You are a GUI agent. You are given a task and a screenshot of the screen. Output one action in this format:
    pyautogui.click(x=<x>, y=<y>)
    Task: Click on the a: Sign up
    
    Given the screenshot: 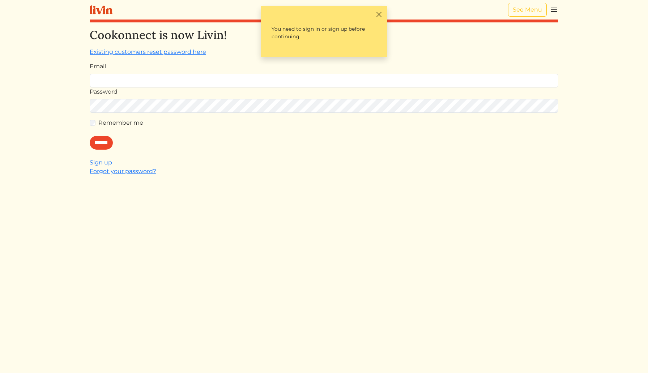 What is the action you would take?
    pyautogui.click(x=101, y=162)
    